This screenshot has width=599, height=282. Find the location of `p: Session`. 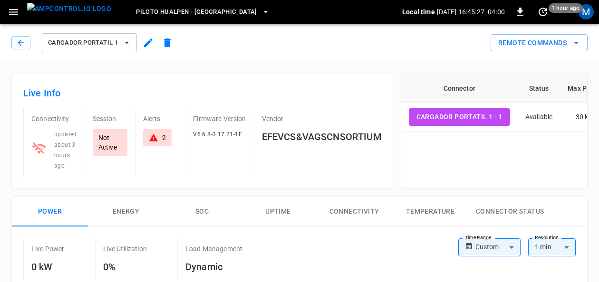

p: Session is located at coordinates (110, 119).